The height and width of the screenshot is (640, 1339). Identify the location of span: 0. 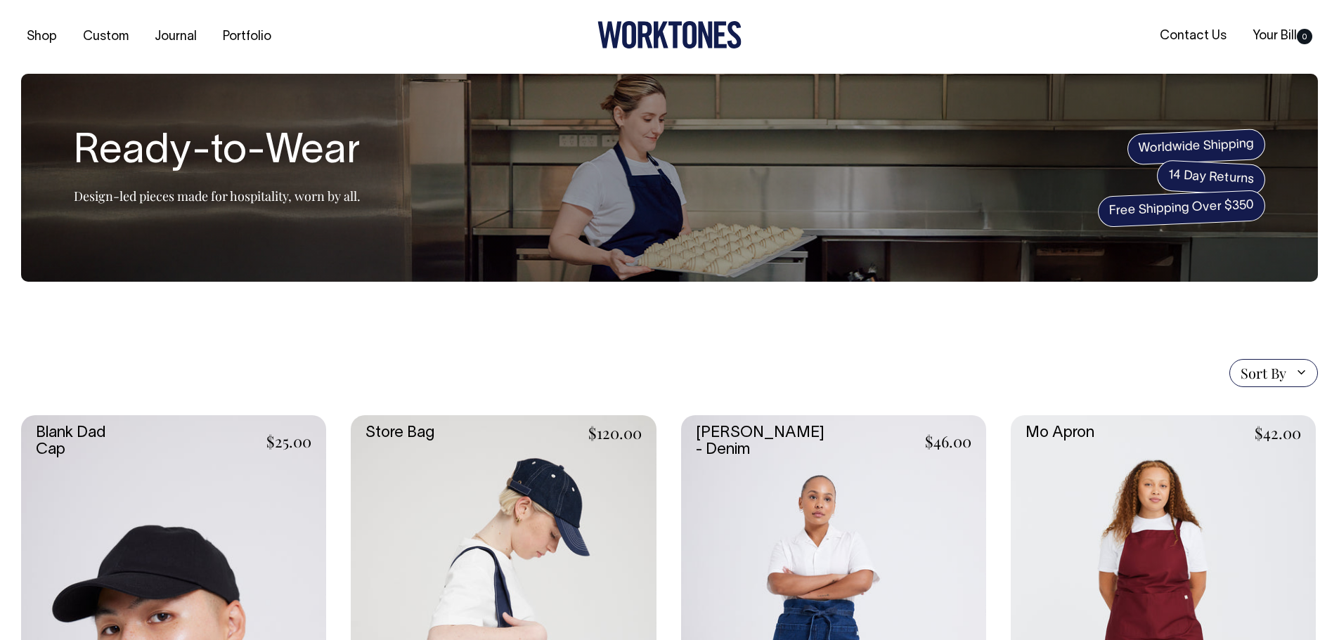
(1304, 37).